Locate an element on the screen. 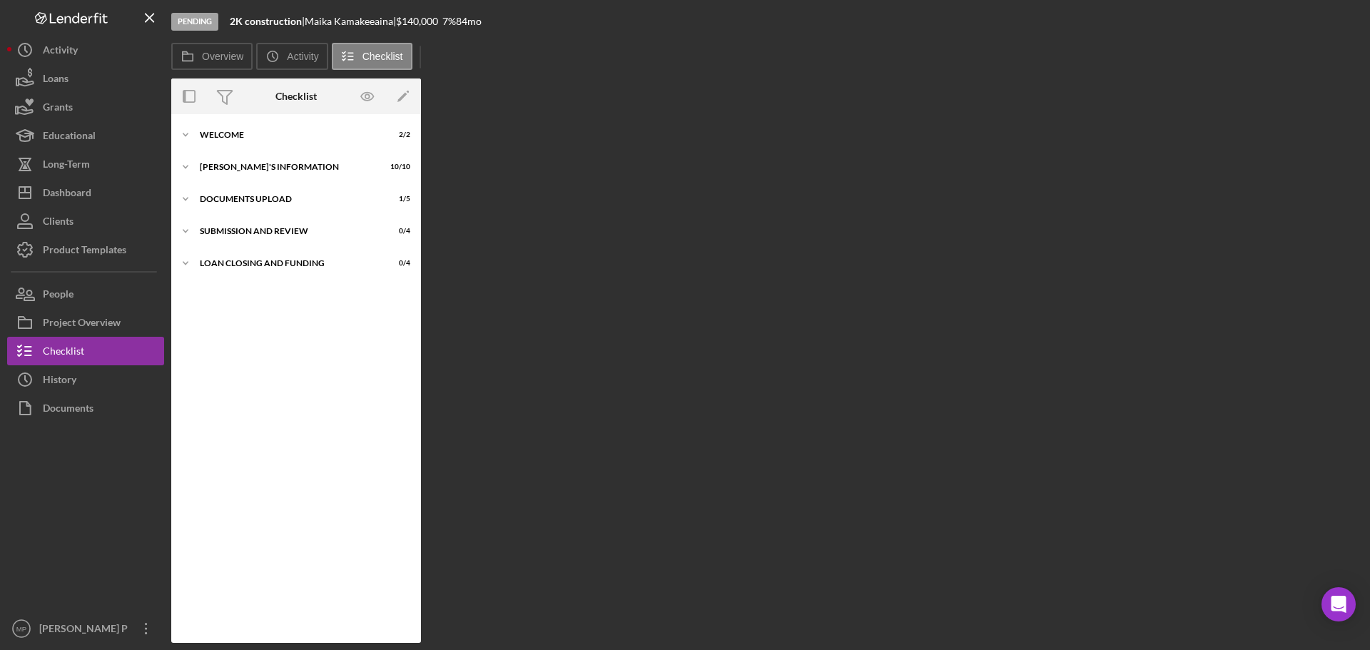 The image size is (1370, 650). button: Grants is located at coordinates (86, 107).